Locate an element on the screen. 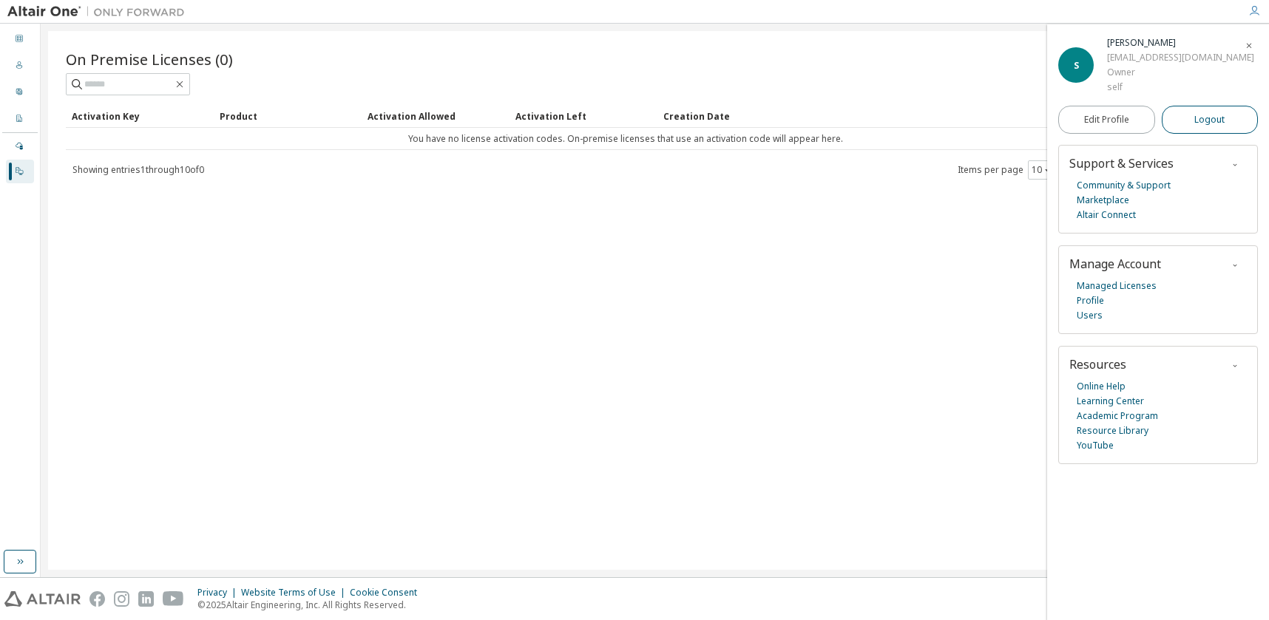  div: User Profile is located at coordinates (20, 92).